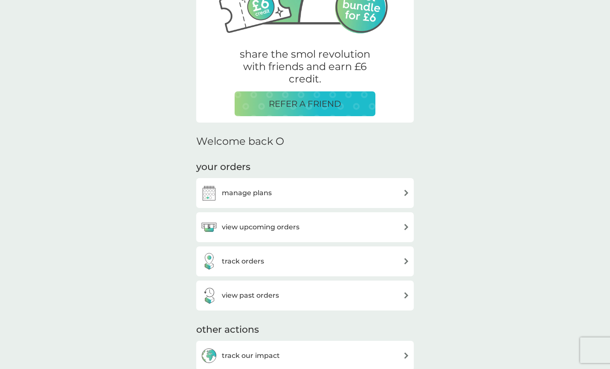 The height and width of the screenshot is (369, 610). I want to click on h2: Welcome back O, so click(240, 141).